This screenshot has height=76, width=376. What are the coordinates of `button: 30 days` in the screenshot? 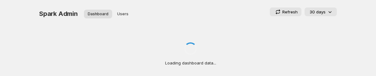 It's located at (320, 12).